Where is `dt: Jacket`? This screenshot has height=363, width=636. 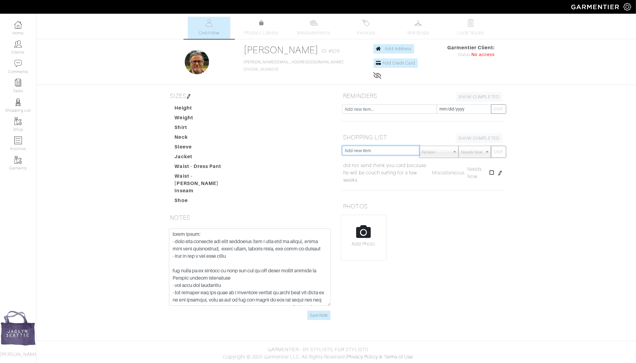
dt: Jacket is located at coordinates (205, 158).